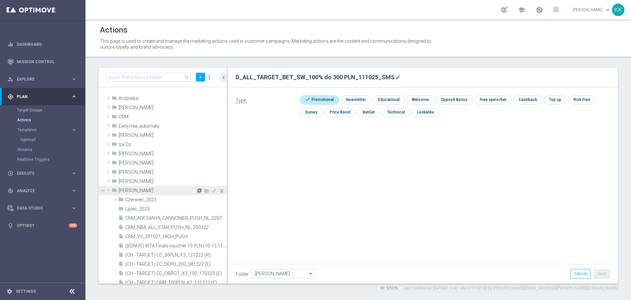 Image resolution: width=631 pixels, height=300 pixels. Describe the element at coordinates (51, 120) in the screenshot. I see `div: Actions` at that location.